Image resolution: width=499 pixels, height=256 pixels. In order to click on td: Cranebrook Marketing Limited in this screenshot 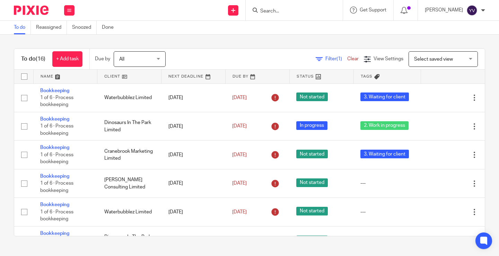, I will do `click(129, 155)`.